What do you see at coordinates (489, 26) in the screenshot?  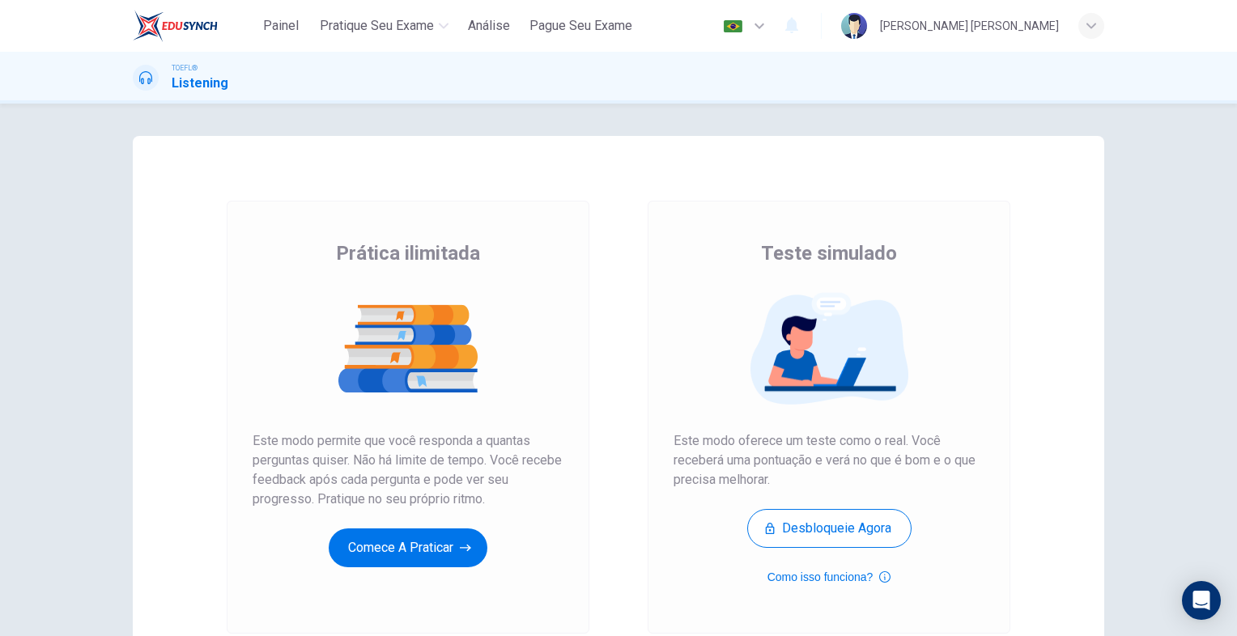 I see `a: Análise` at bounding box center [489, 26].